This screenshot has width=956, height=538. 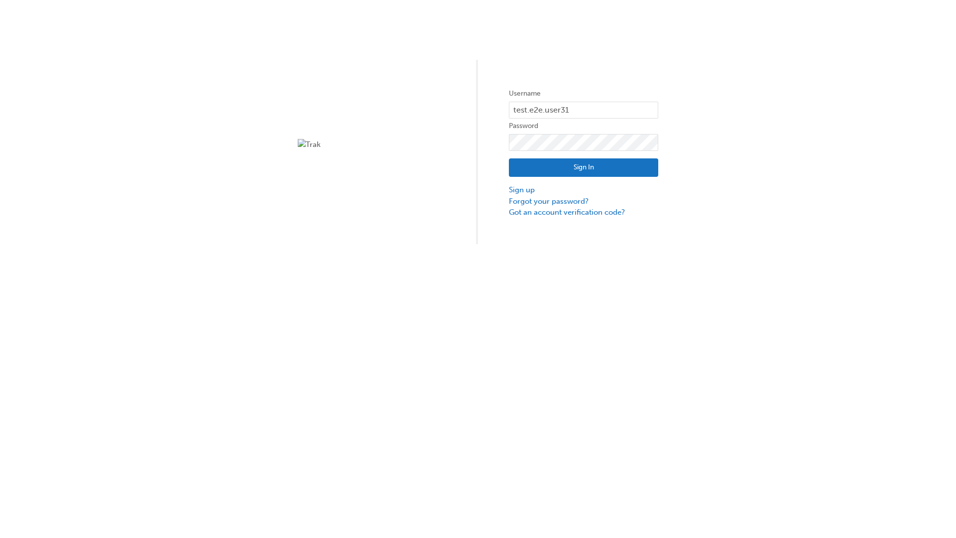 What do you see at coordinates (584, 94) in the screenshot?
I see `label: Username` at bounding box center [584, 94].